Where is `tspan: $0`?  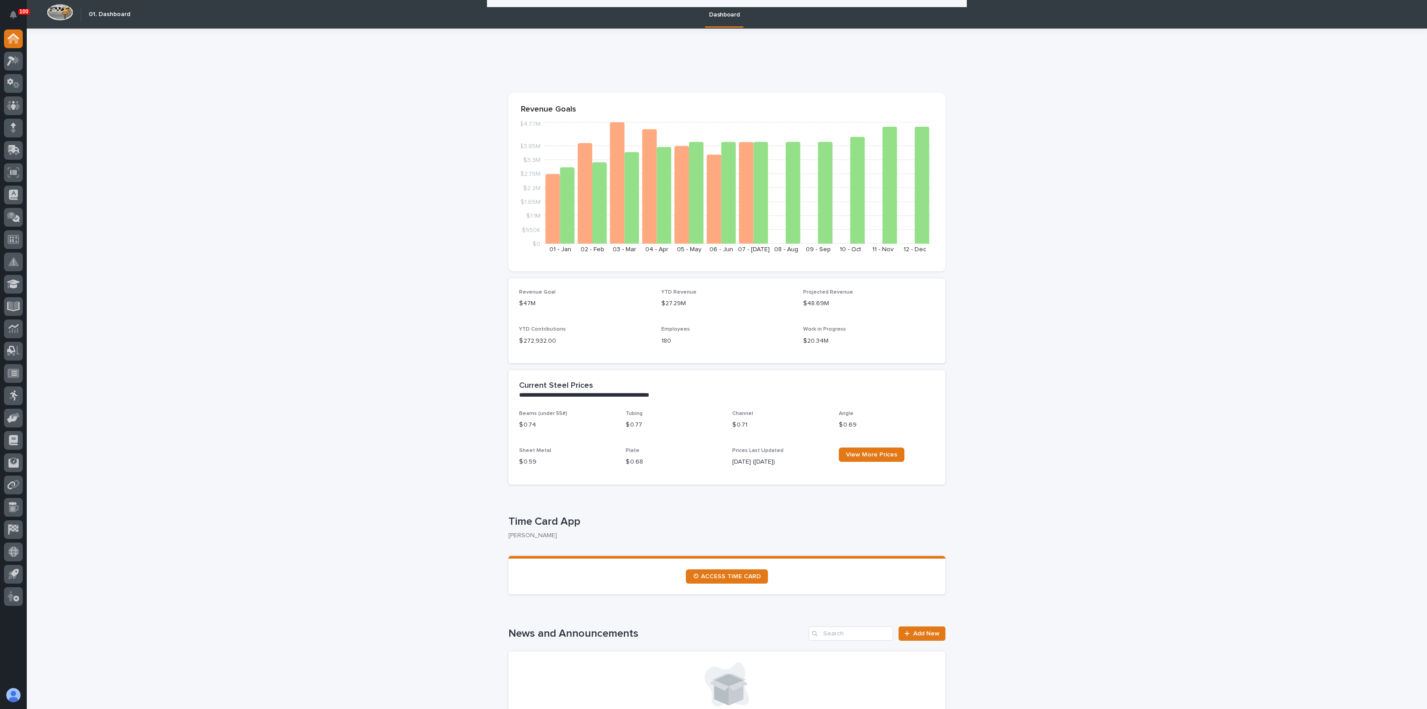 tspan: $0 is located at coordinates (536, 244).